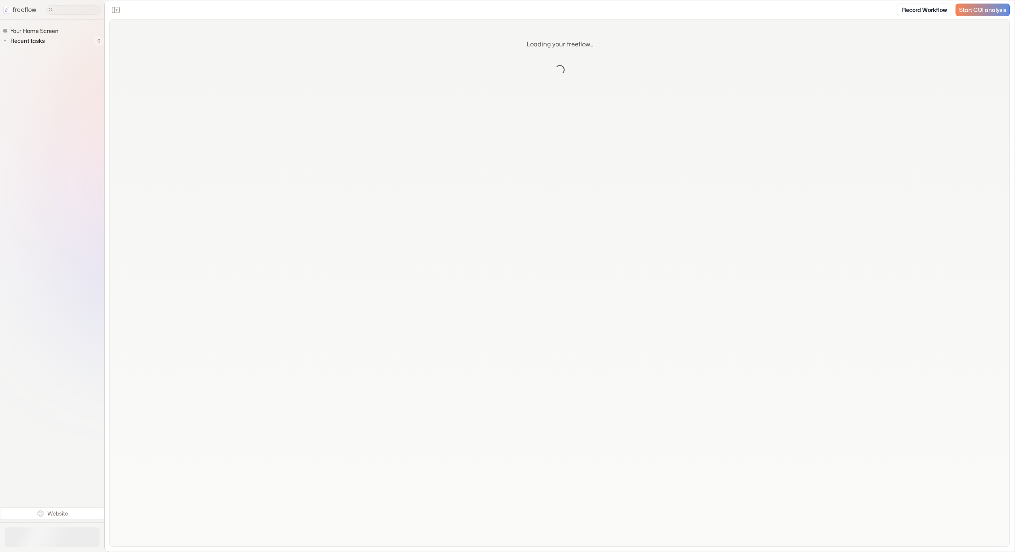 The height and width of the screenshot is (552, 1015). Describe the element at coordinates (28, 41) in the screenshot. I see `span: Recent tasks` at that location.